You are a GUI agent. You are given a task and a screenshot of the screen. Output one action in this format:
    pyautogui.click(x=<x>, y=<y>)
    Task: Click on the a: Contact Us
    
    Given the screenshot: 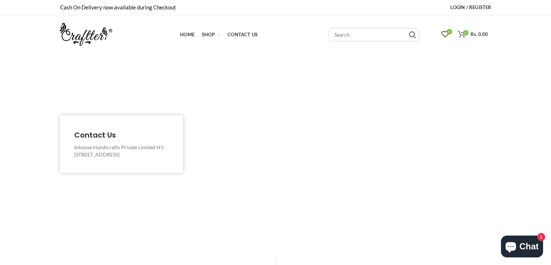 What is the action you would take?
    pyautogui.click(x=242, y=34)
    